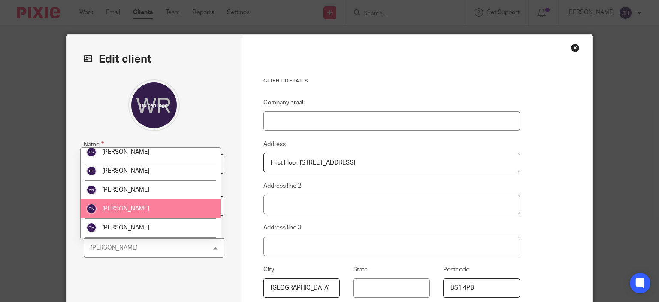 Image resolution: width=659 pixels, height=302 pixels. What do you see at coordinates (282, 186) in the screenshot?
I see `label: Address line 2` at bounding box center [282, 186].